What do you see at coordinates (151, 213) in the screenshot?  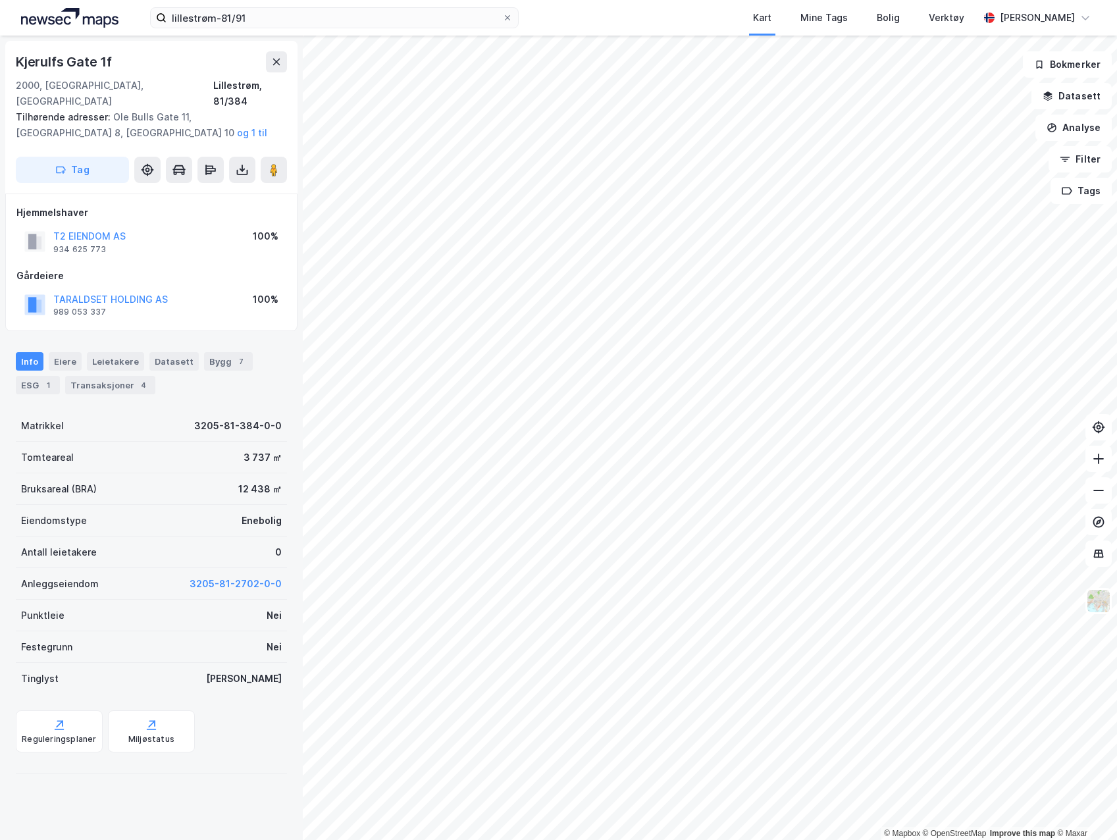 I see `div: Hjemmelshaver` at bounding box center [151, 213].